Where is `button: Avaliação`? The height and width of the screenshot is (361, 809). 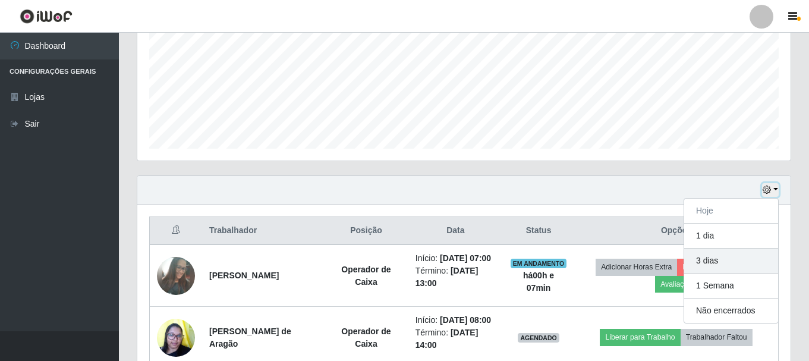
button: Avaliação is located at coordinates (676, 284).